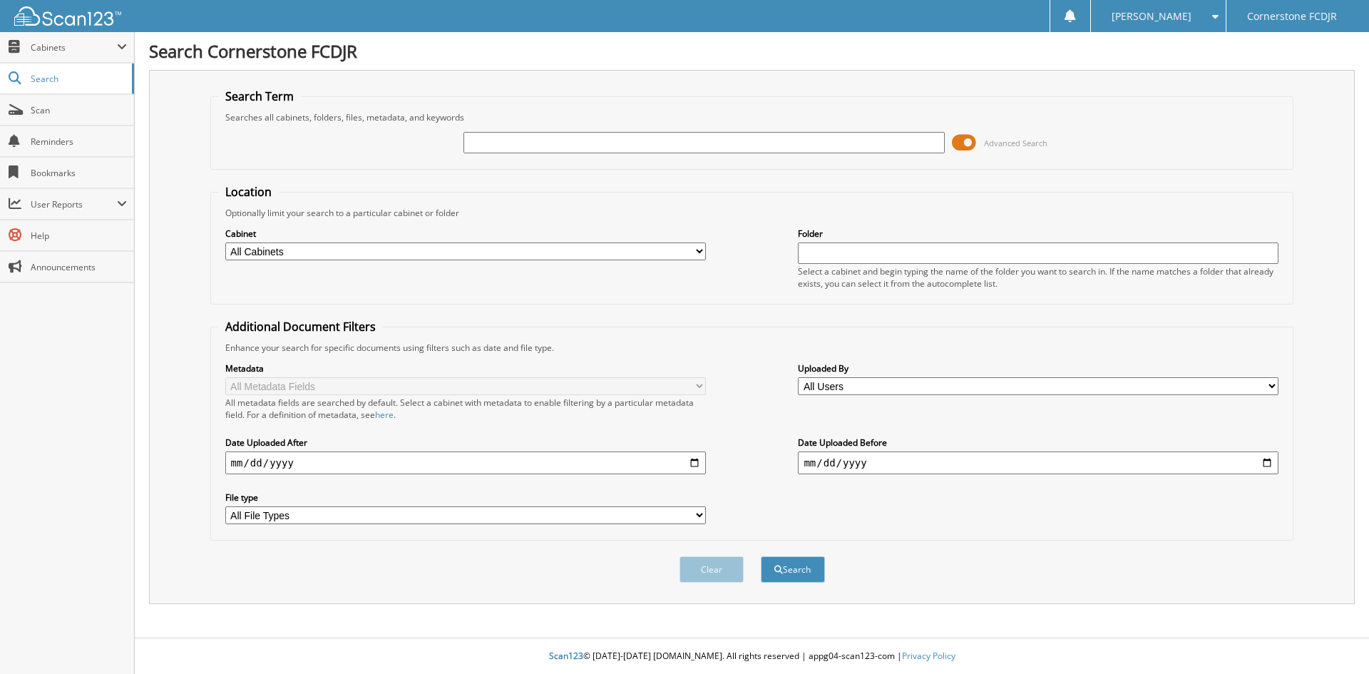  Describe the element at coordinates (465, 497) in the screenshot. I see `label: File type` at that location.